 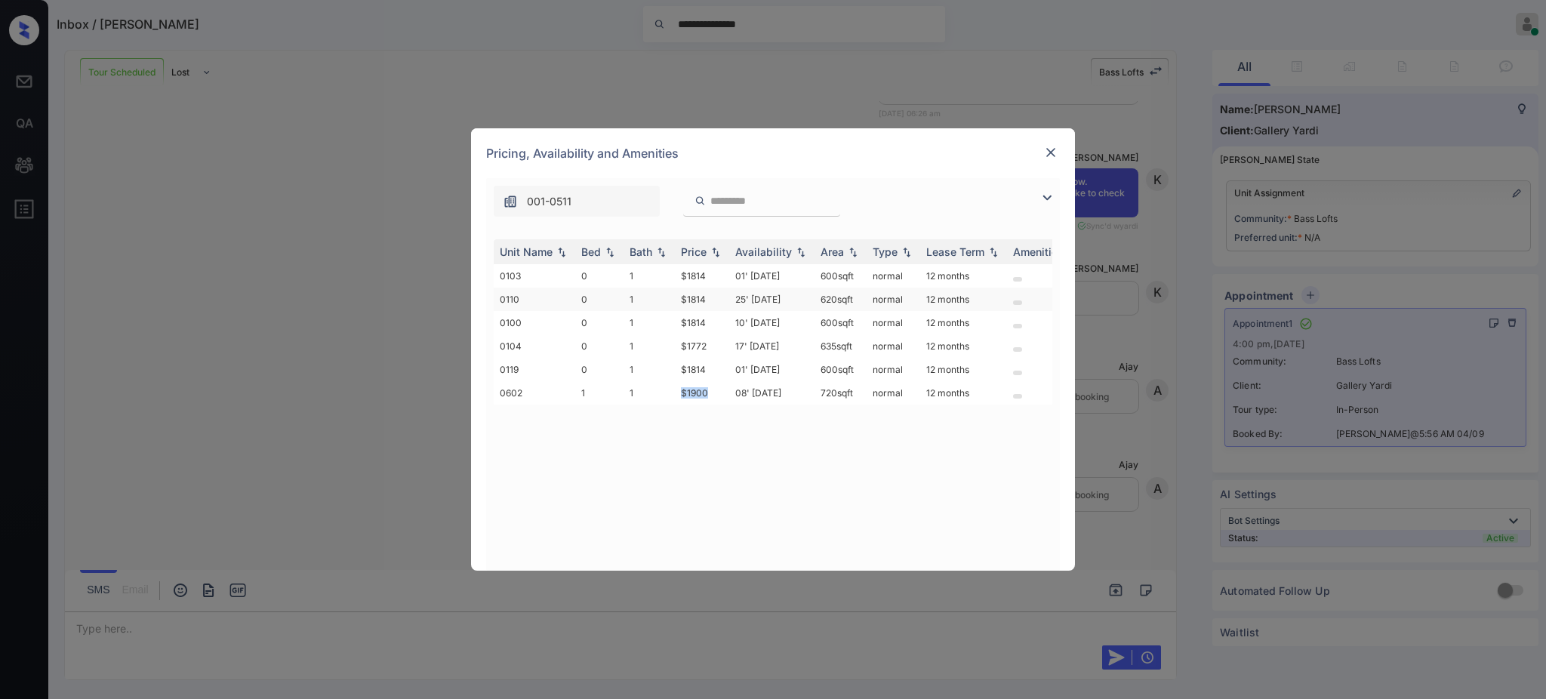 I want to click on td: 0110, so click(x=534, y=299).